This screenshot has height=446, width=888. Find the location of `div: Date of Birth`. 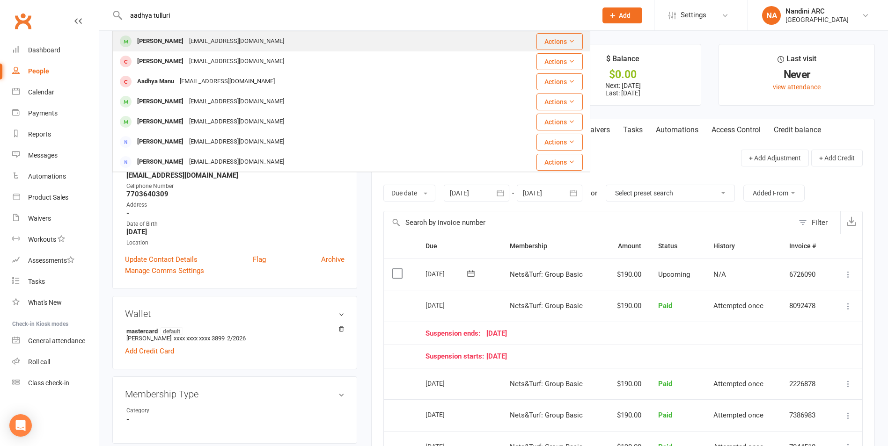

div: Date of Birth is located at coordinates (235, 224).